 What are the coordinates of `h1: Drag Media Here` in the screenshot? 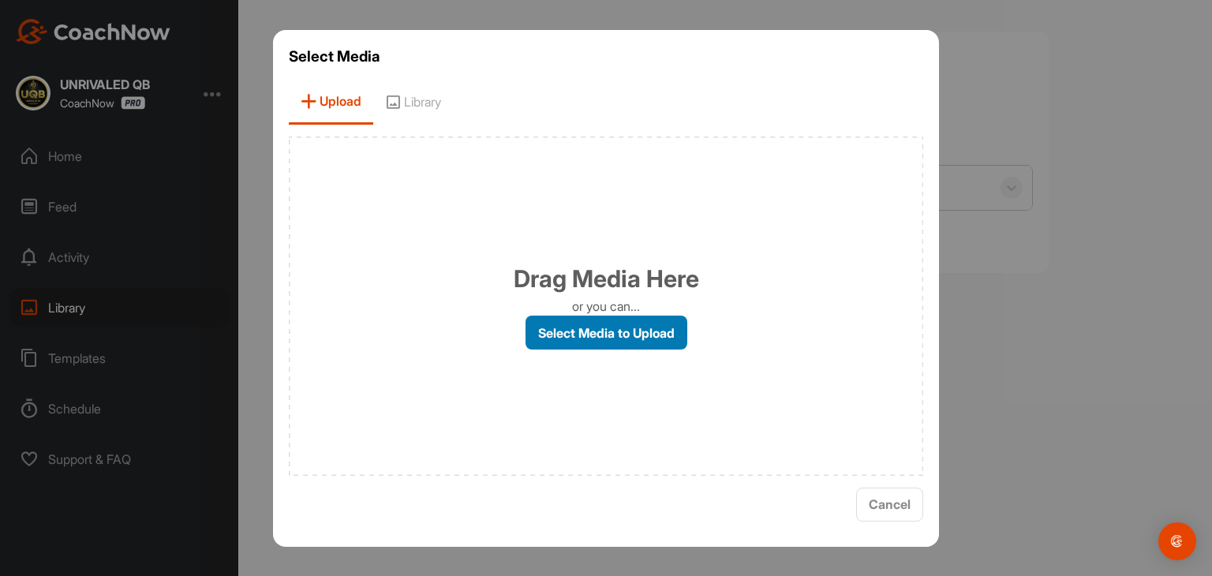 It's located at (606, 279).